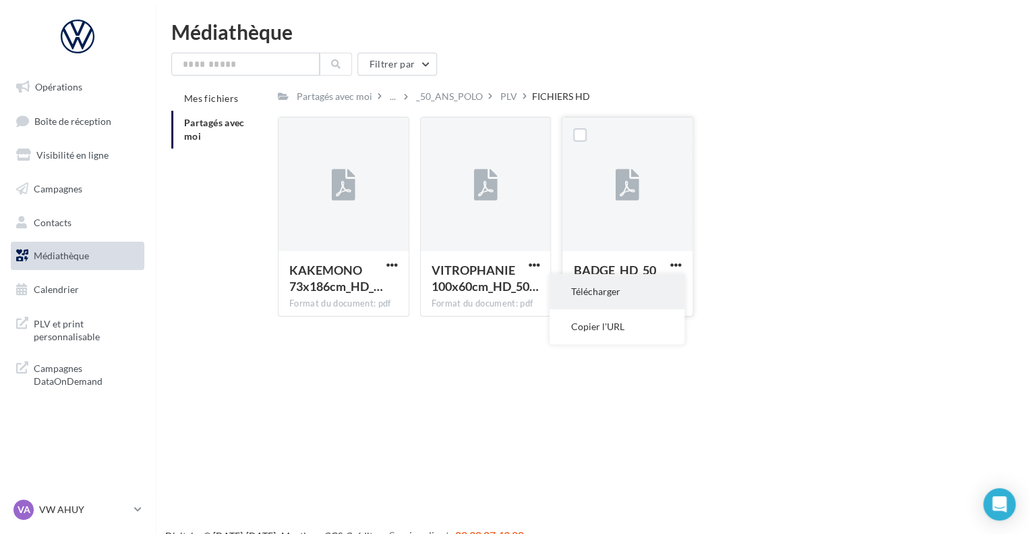 The width and height of the screenshot is (1029, 534). What do you see at coordinates (78, 121) in the screenshot?
I see `a: Boîte de réception` at bounding box center [78, 121].